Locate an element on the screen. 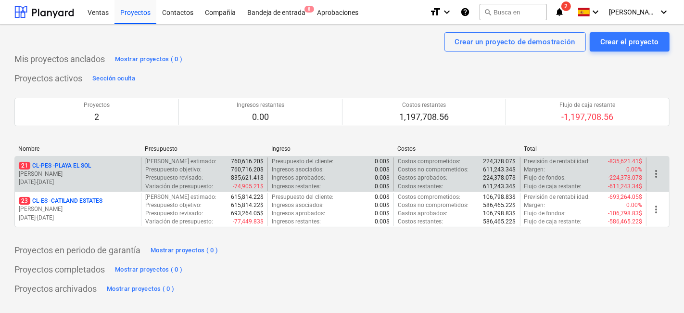 This screenshot has width=684, height=313. p: 224,378.07$ is located at coordinates (500, 177).